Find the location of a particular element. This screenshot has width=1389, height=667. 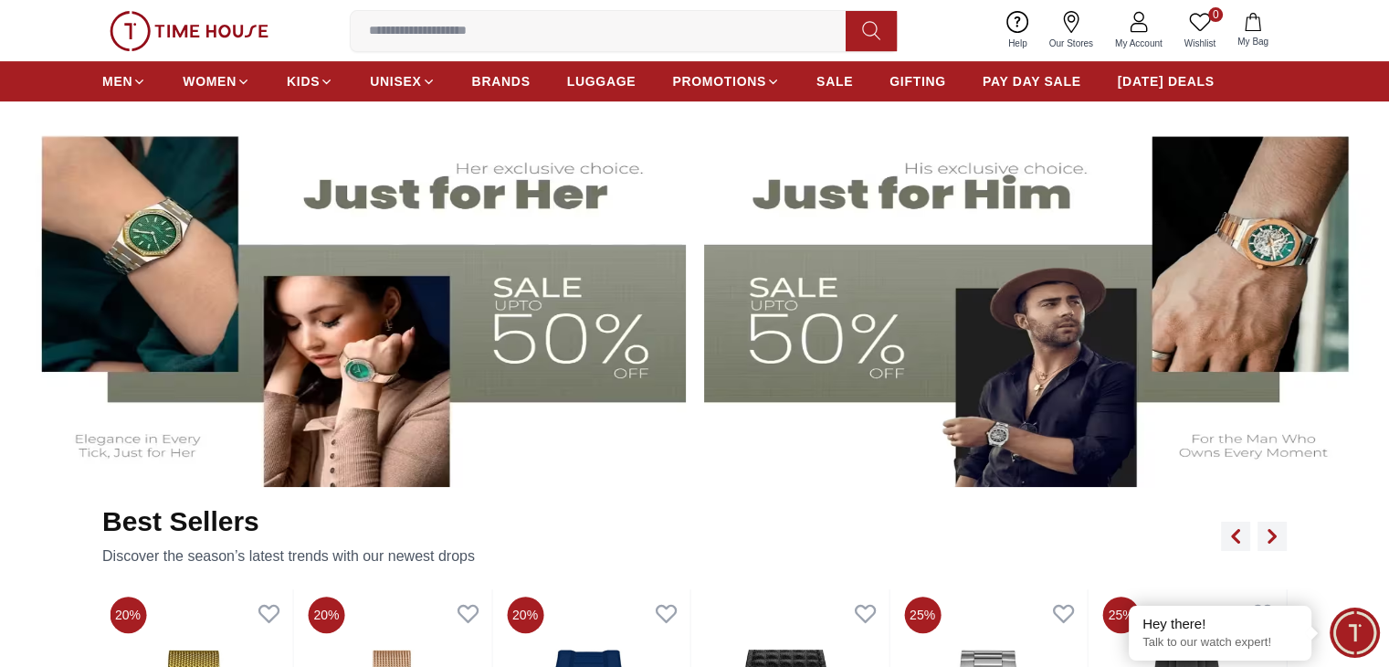

p: Discover the season’s latest trends with our newest drops is located at coordinates (289, 556).